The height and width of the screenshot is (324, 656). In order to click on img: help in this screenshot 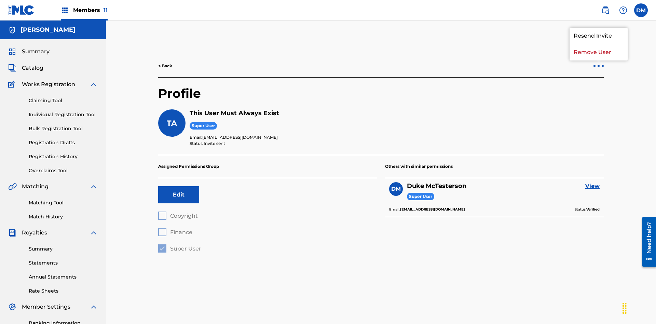, I will do `click(624, 10)`.